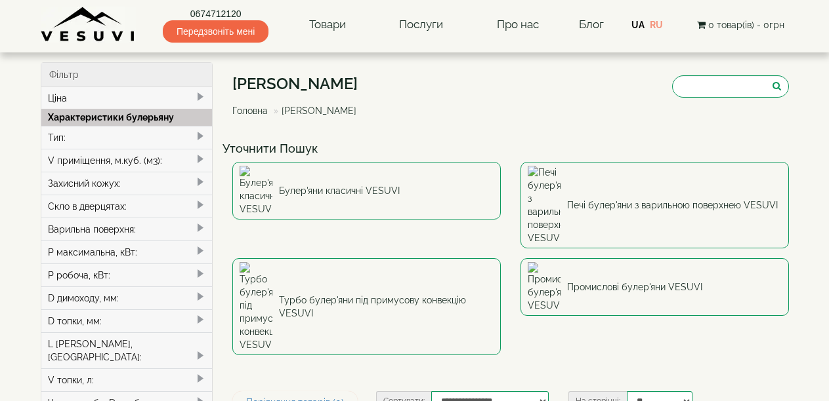 Image resolution: width=829 pixels, height=401 pixels. Describe the element at coordinates (88, 24) in the screenshot. I see `img: Завод VESUVI` at that location.